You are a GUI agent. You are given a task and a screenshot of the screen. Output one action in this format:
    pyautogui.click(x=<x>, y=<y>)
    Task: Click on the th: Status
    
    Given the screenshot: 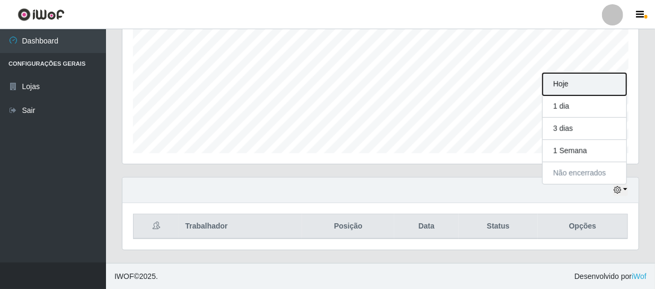 What is the action you would take?
    pyautogui.click(x=498, y=226)
    